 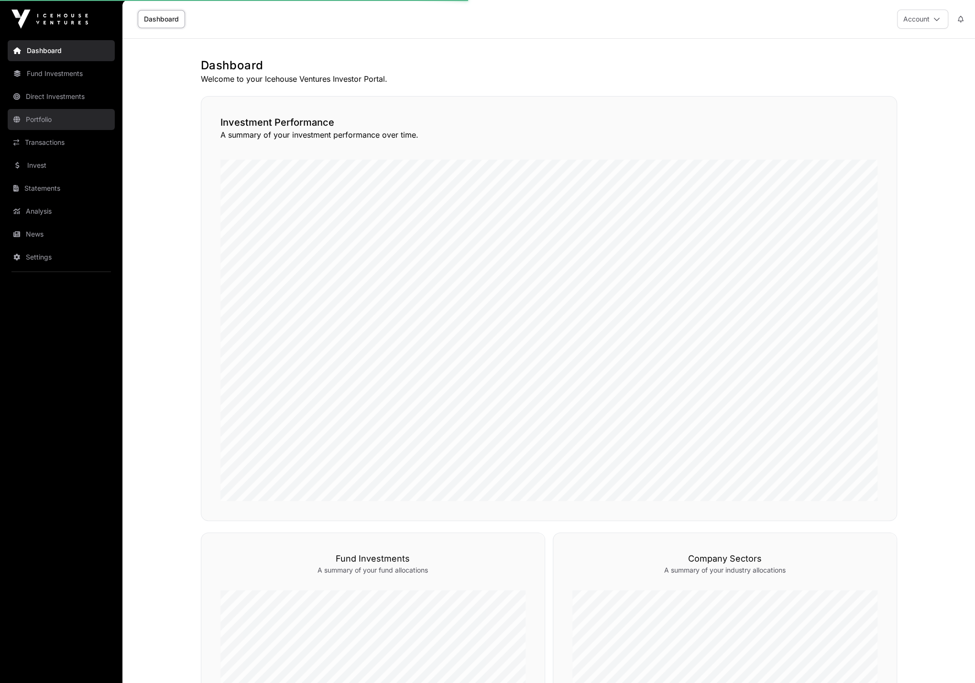 I want to click on a: Statements, so click(x=61, y=188).